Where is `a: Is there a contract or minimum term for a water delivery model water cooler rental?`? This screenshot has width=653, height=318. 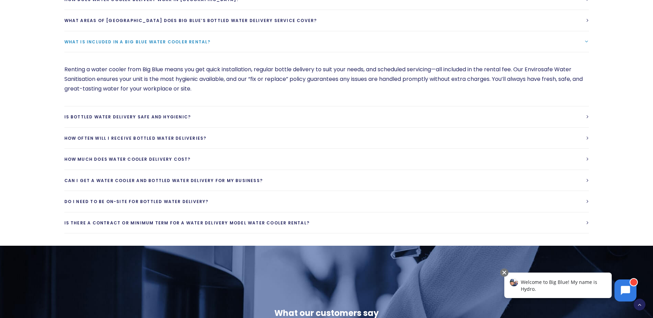 a: Is there a contract or minimum term for a water delivery model water cooler rental? is located at coordinates (326, 223).